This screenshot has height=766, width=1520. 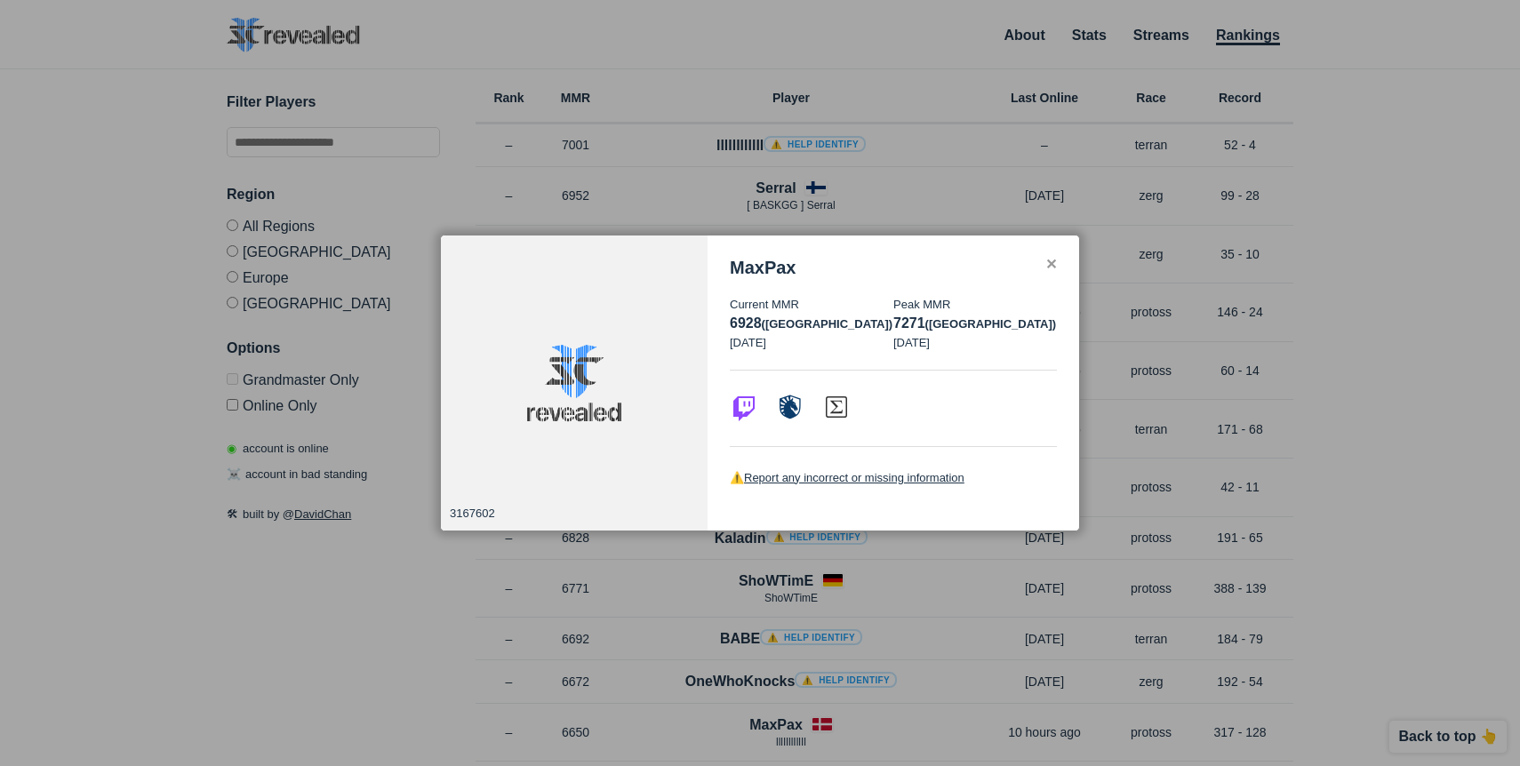 I want to click on img: icon-twitch.7daa0e80.svg, so click(x=744, y=407).